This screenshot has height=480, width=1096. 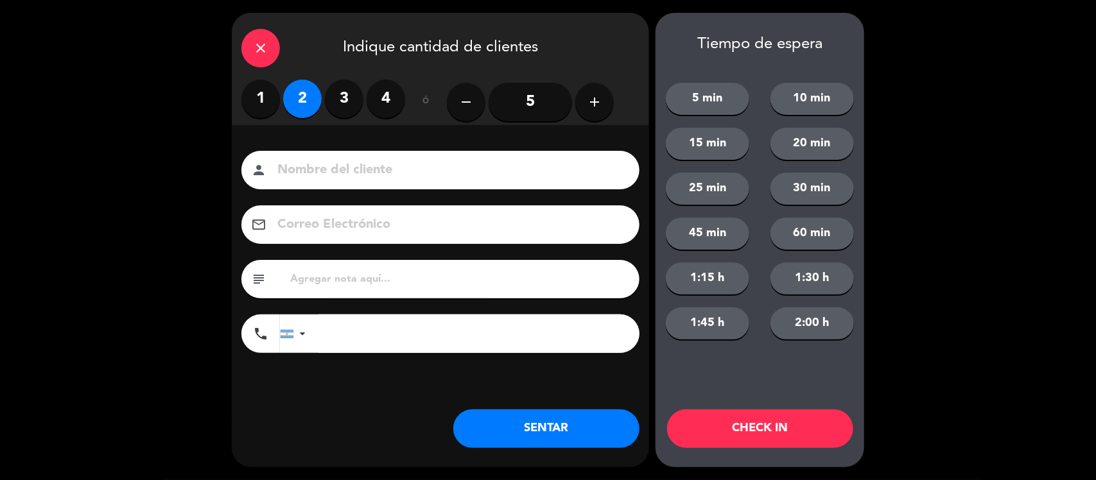 What do you see at coordinates (386, 99) in the screenshot?
I see `label: 4` at bounding box center [386, 99].